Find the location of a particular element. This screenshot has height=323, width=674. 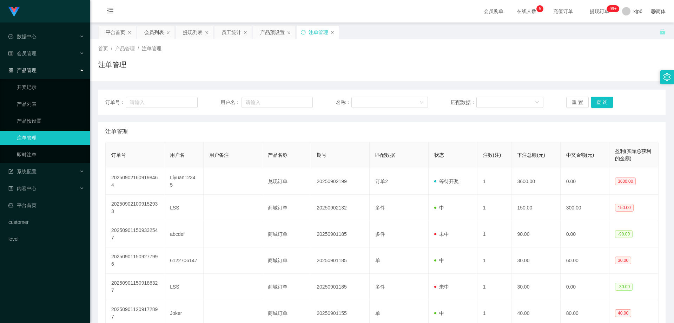

span: 数据中心 is located at coordinates (22, 37).